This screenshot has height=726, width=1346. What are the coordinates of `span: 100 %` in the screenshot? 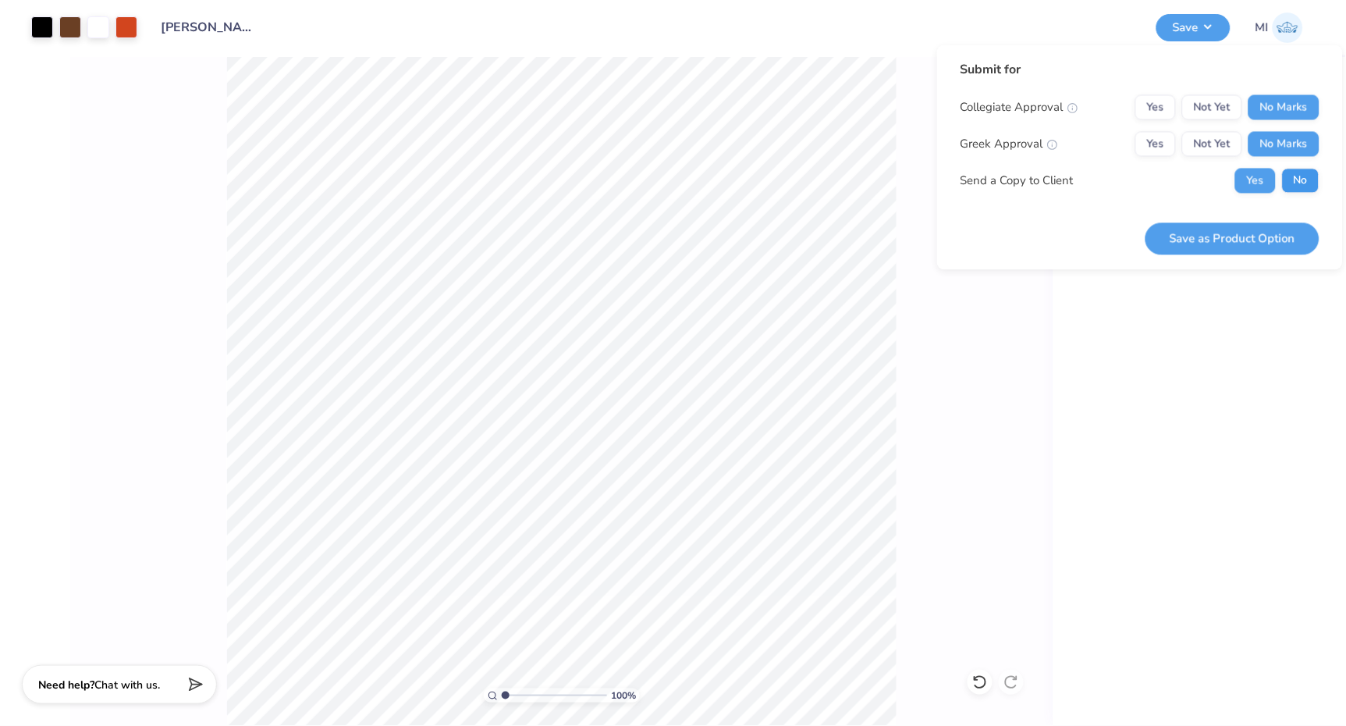 It's located at (624, 695).